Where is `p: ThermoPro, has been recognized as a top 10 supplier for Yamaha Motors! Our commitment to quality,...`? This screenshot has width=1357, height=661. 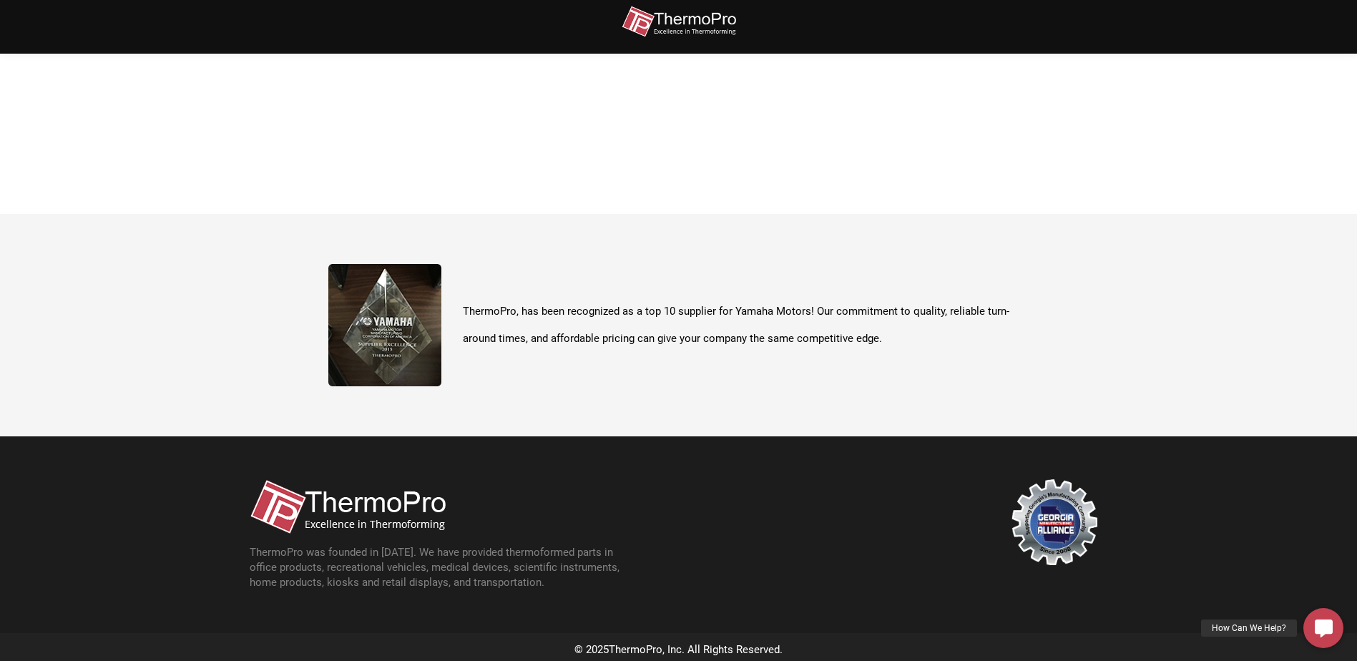
p: ThermoPro, has been recognized as a top 10 supplier for Yamaha Motors! Our commitment to quality,... is located at coordinates (746, 325).